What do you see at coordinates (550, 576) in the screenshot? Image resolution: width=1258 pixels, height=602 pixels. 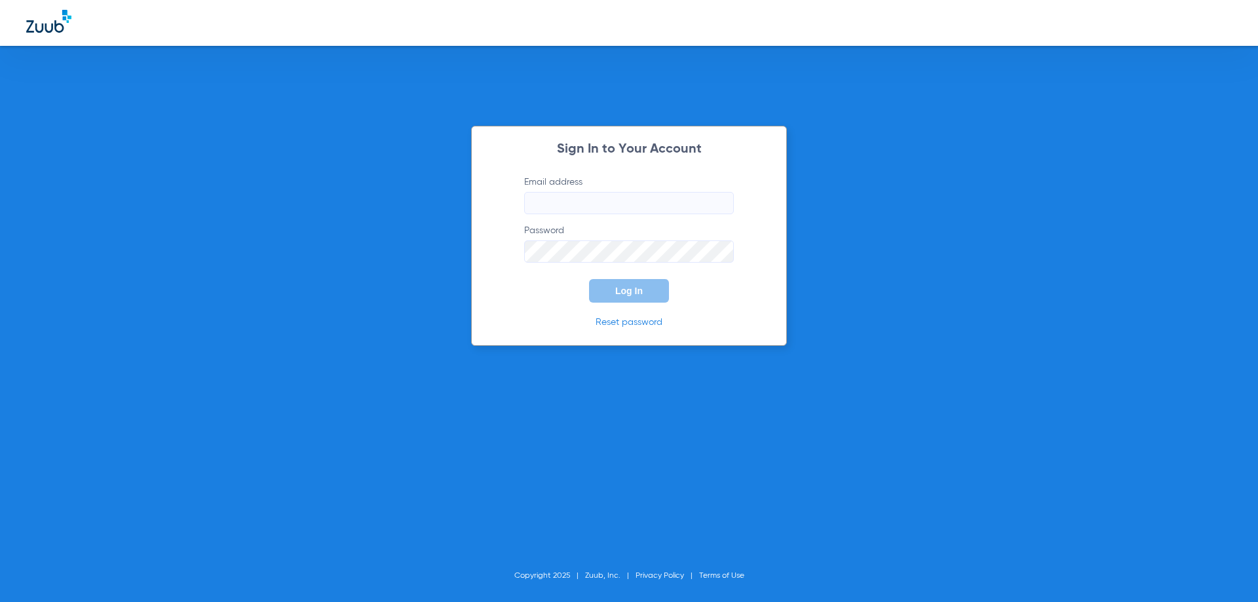 I see `li: Copyright 2025` at bounding box center [550, 576].